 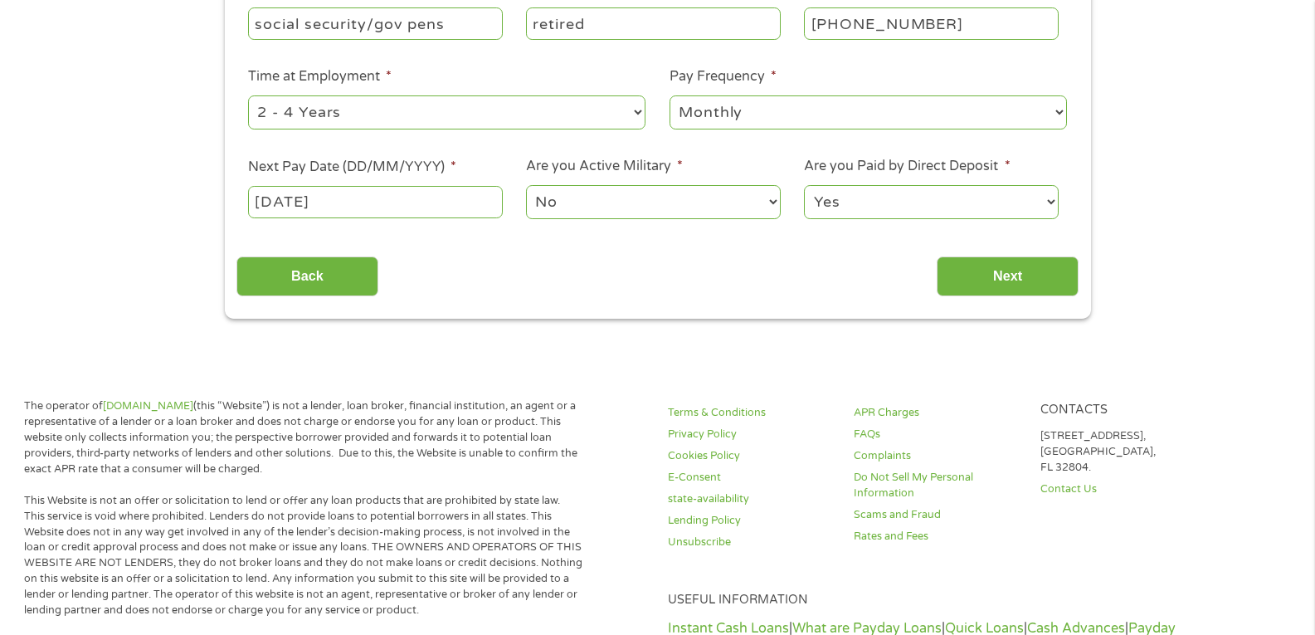 What do you see at coordinates (723, 76) in the screenshot?
I see `label: Pay Frequency` at bounding box center [723, 76].